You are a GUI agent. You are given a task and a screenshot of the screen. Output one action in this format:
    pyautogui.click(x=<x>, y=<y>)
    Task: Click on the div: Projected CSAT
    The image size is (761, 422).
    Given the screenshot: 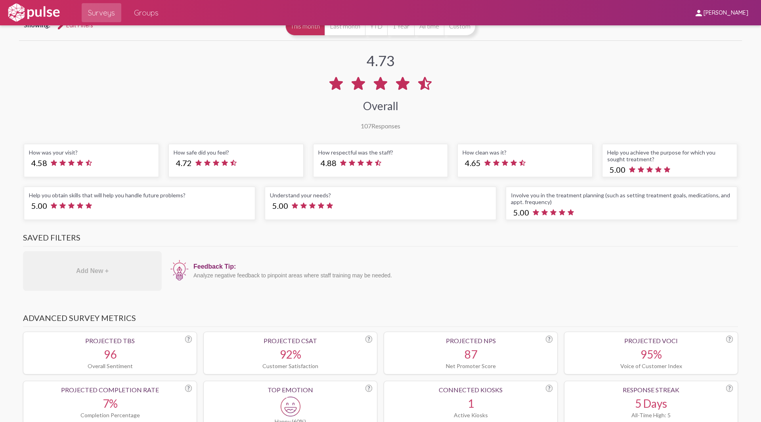 What is the action you would take?
    pyautogui.click(x=290, y=340)
    